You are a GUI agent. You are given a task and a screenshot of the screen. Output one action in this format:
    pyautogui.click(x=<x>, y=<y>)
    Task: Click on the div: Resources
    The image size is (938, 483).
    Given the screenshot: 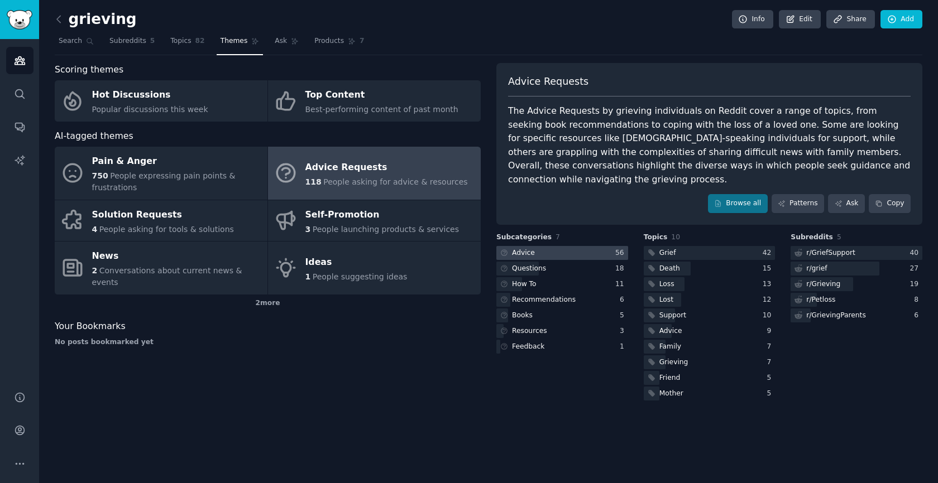 What is the action you would take?
    pyautogui.click(x=529, y=332)
    